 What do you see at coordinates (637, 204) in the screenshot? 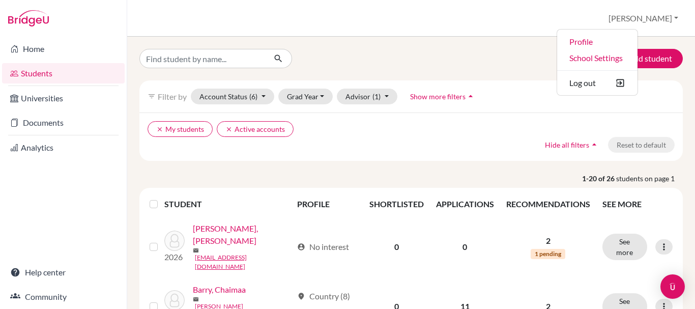
I see `th: SEE MORE` at bounding box center [637, 204].